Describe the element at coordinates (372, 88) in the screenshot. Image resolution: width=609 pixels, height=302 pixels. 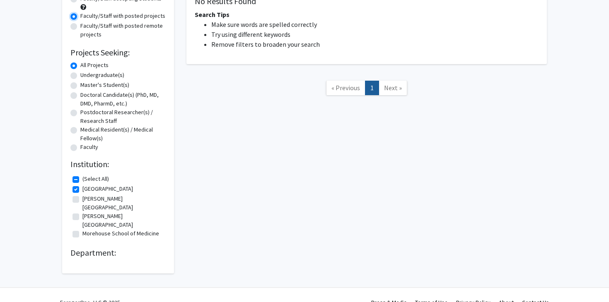
I see `a: 1` at that location.